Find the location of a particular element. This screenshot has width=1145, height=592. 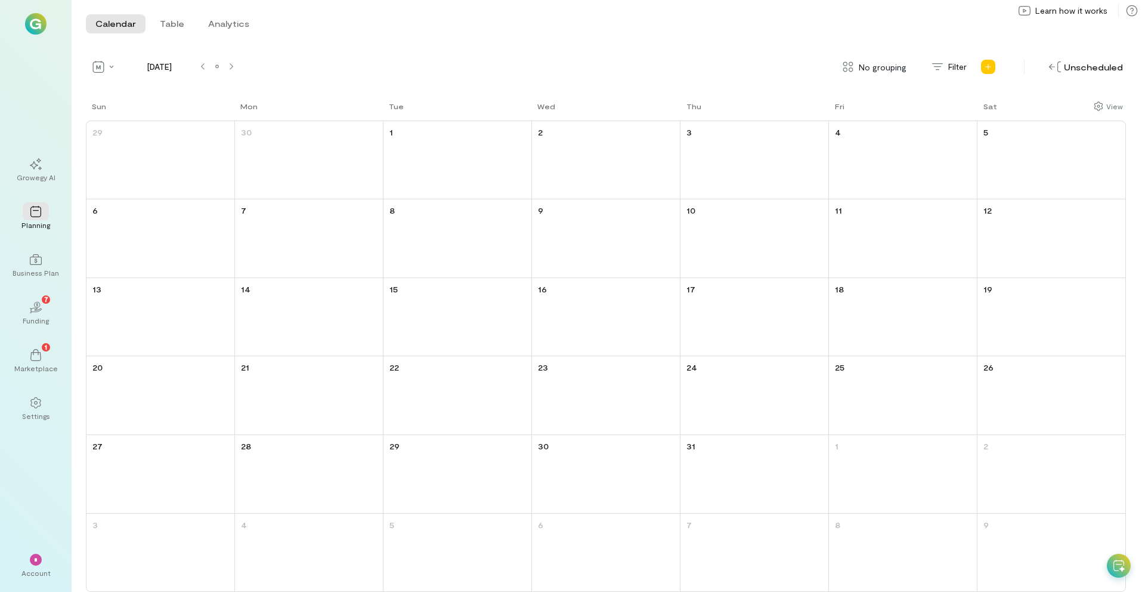

a: October 13, 2024 is located at coordinates (97, 289).